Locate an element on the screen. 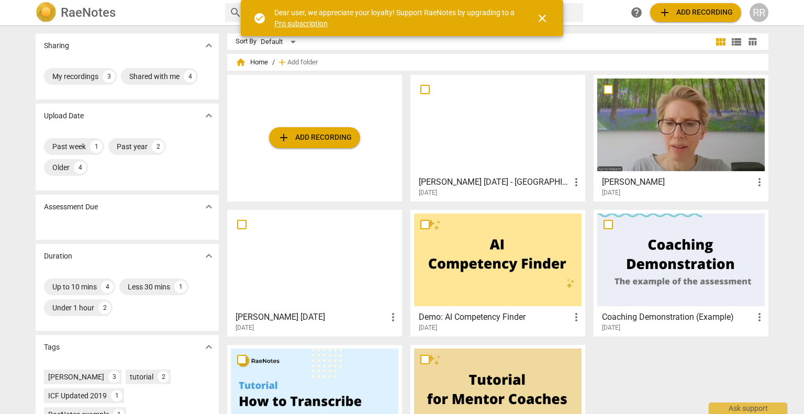 This screenshot has width=804, height=414. span: view_module is located at coordinates (721, 42).